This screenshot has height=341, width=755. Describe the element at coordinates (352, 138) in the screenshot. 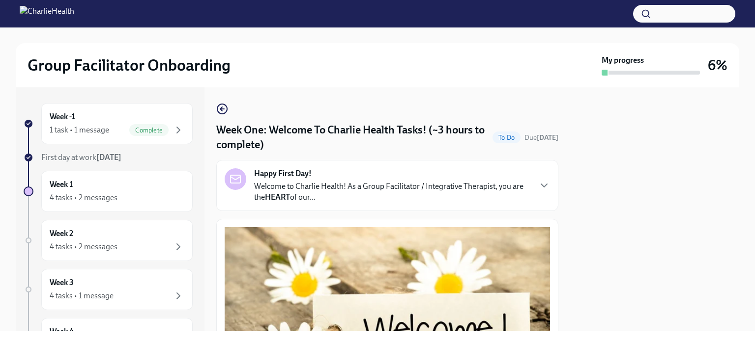

I see `h4: Week One: Welcome To Charlie Health Tasks! (~3 hours to complete)` at that location.